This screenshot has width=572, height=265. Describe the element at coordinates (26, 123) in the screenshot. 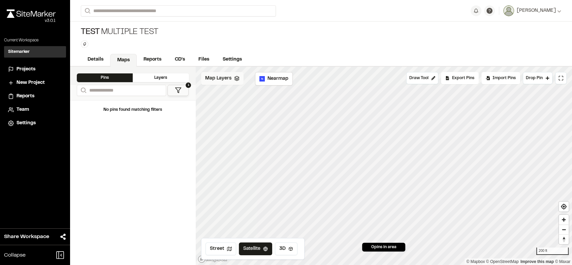

I see `span: Settings` at that location.